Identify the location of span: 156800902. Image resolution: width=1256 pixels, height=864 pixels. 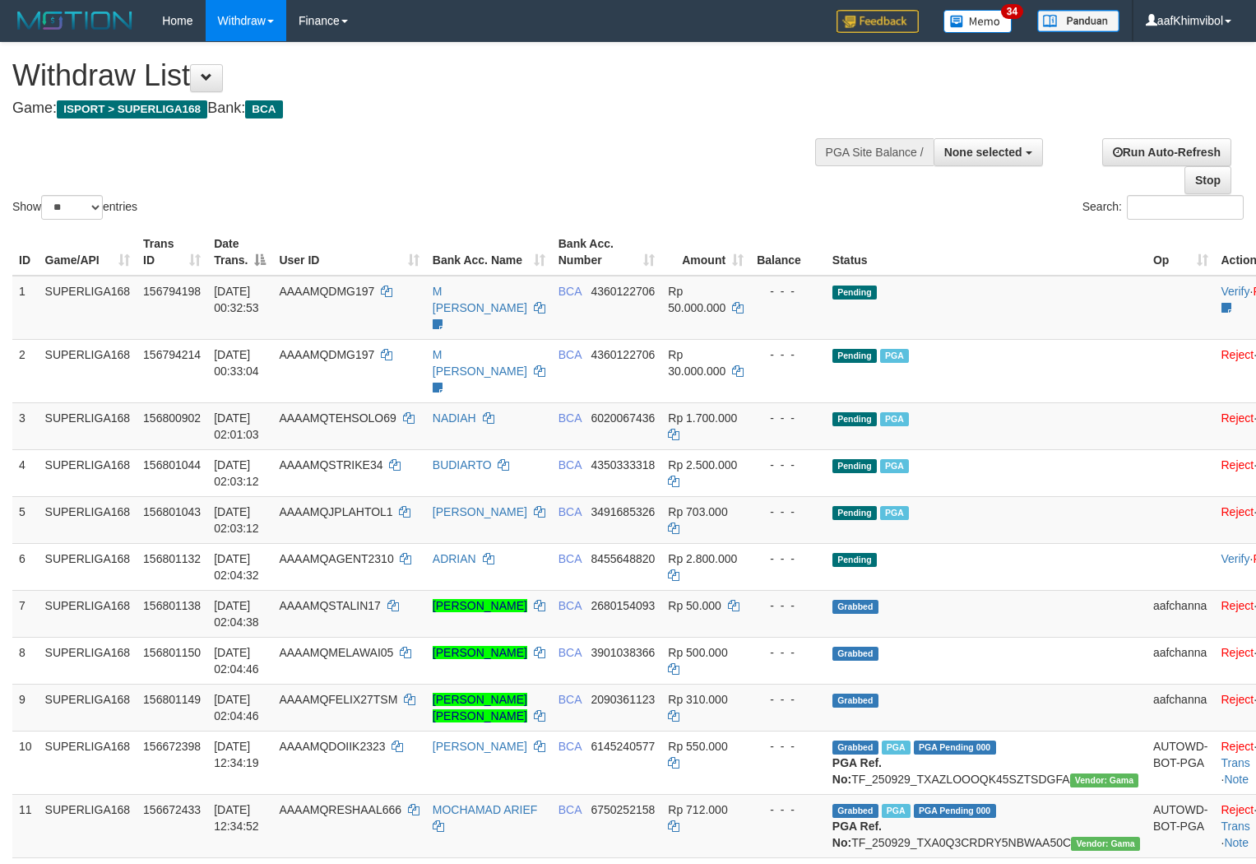
(172, 418).